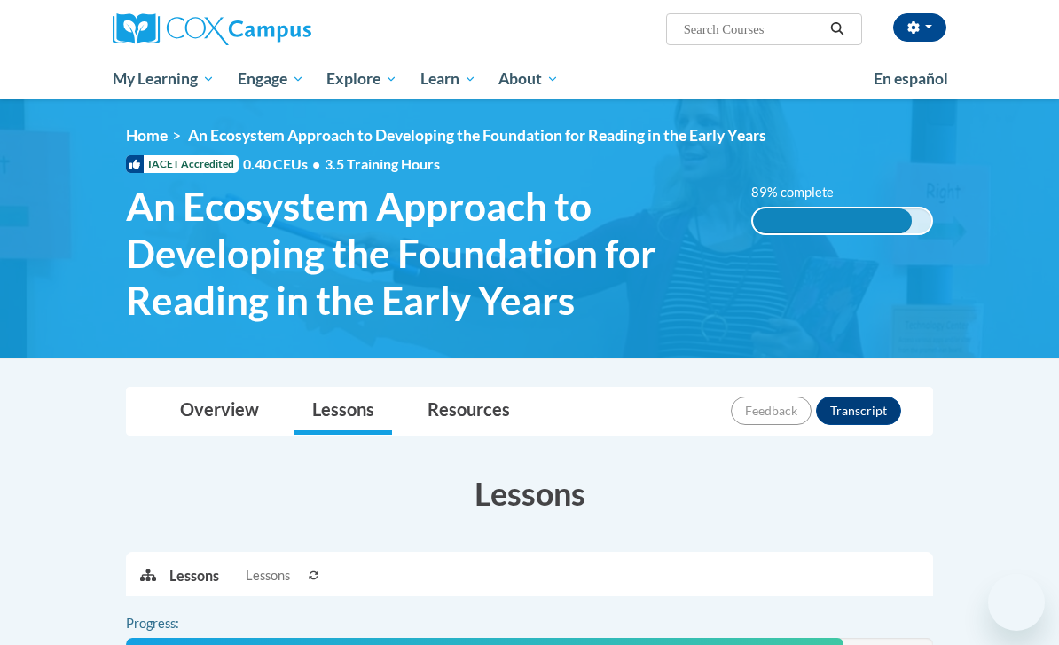 The width and height of the screenshot is (1059, 645). I want to click on span: En español, so click(911, 78).